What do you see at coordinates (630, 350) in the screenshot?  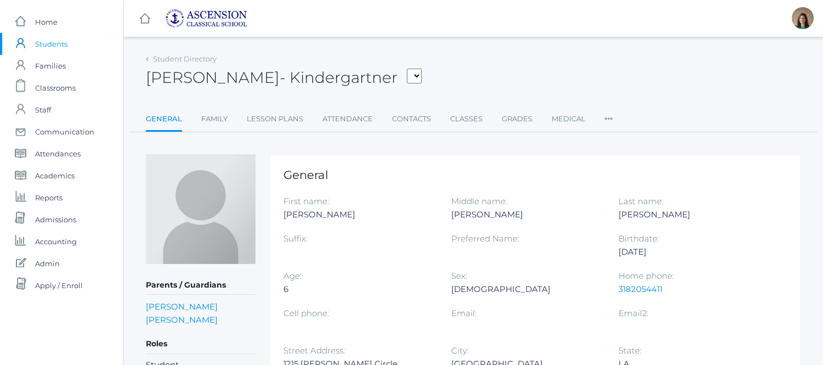 I see `label: State:` at bounding box center [630, 350].